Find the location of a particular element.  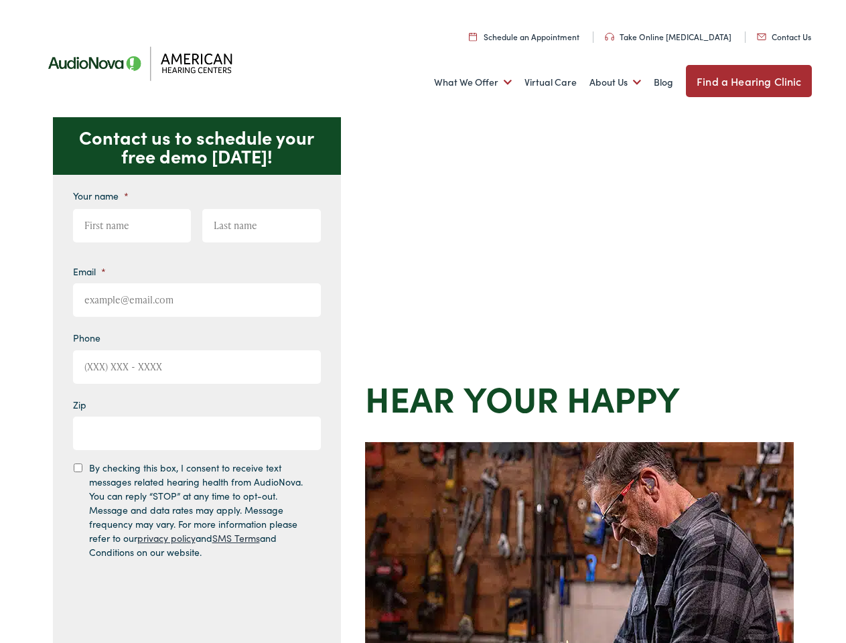

strong: Hear is located at coordinates (410, 397).